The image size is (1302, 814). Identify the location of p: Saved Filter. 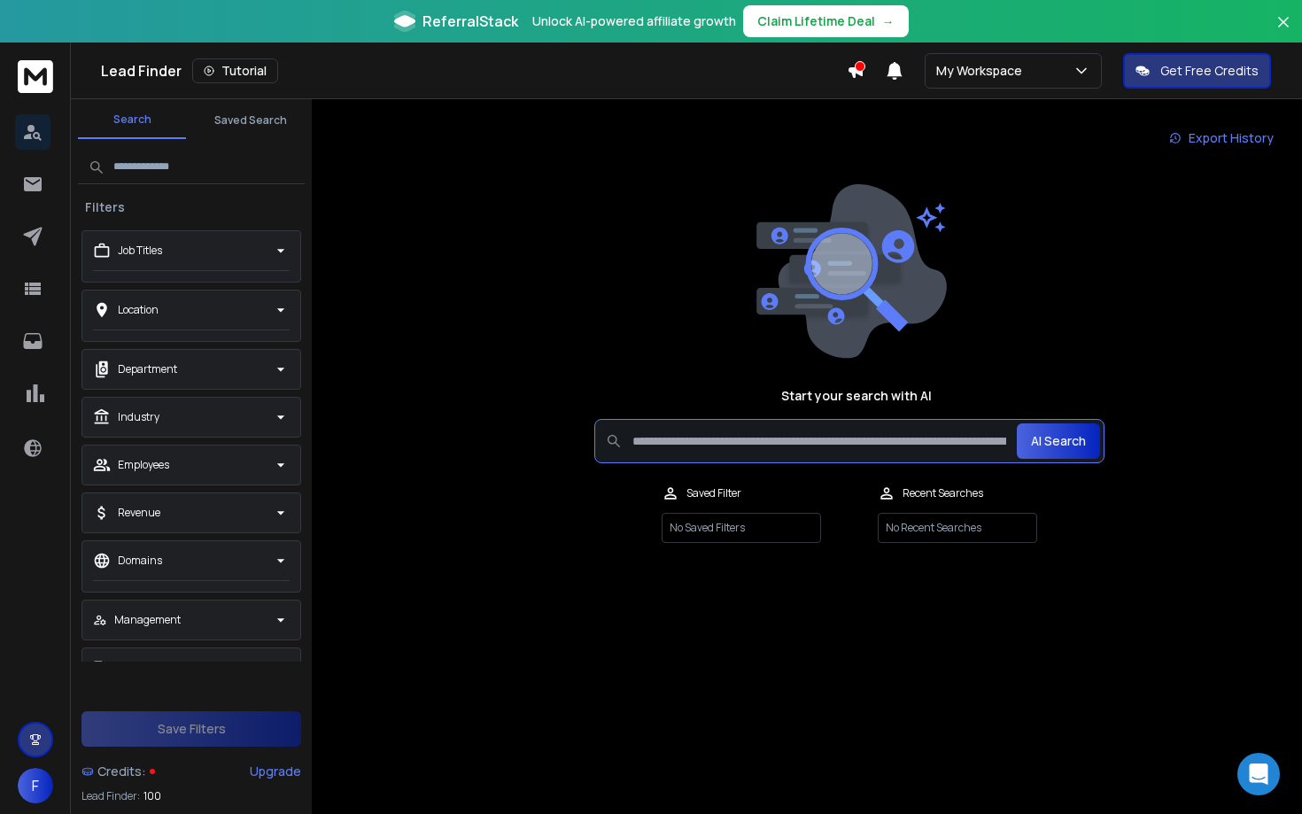
(714, 493).